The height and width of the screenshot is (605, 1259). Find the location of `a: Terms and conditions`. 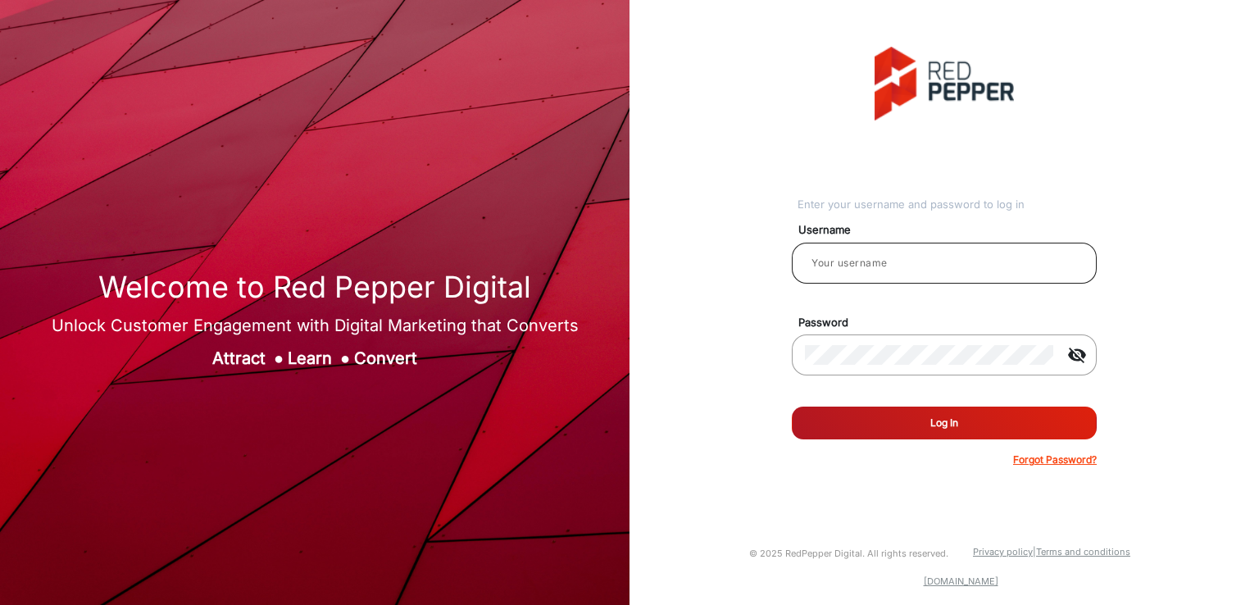

a: Terms and conditions is located at coordinates (1083, 552).